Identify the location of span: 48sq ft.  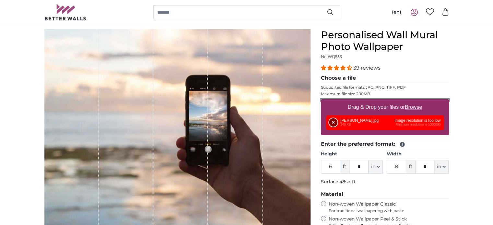
(347, 182).